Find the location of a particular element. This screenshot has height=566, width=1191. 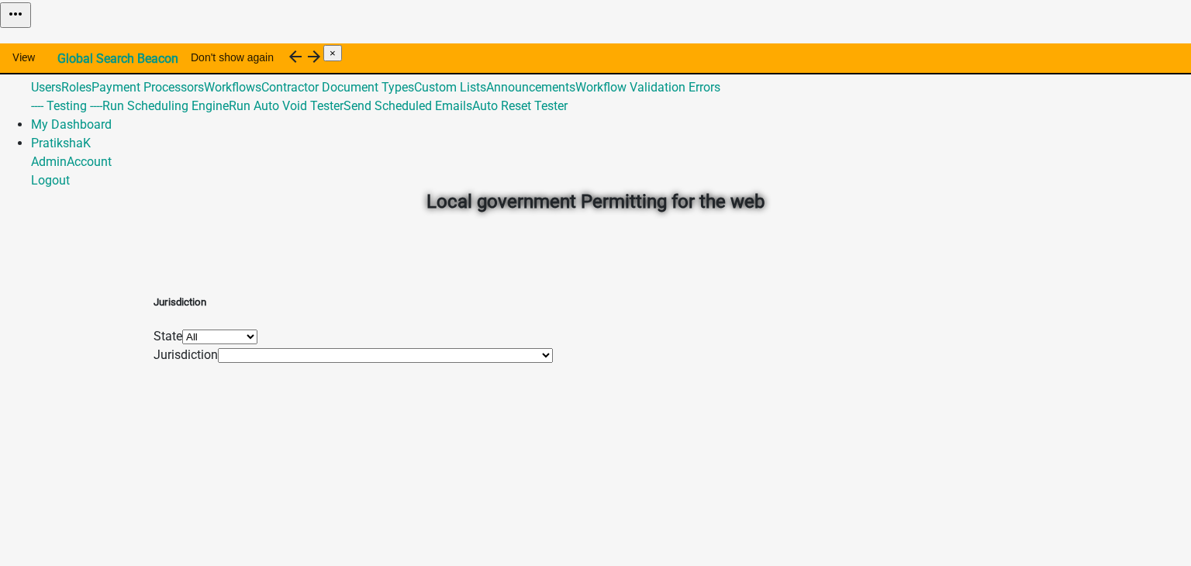

i: arrow_back is located at coordinates (296, 57).